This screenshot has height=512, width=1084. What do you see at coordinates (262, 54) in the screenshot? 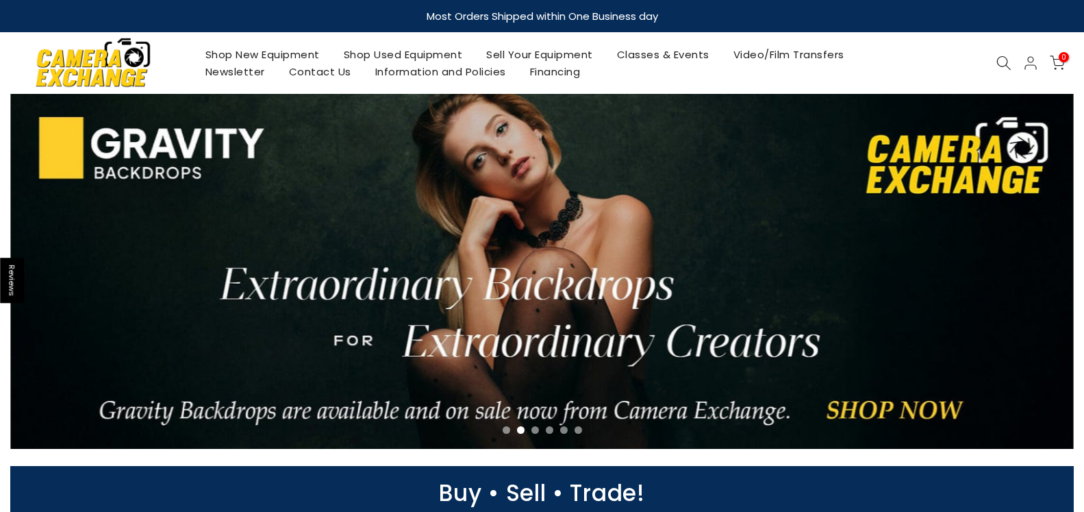
I see `a: Shop New Equipment` at bounding box center [262, 54].